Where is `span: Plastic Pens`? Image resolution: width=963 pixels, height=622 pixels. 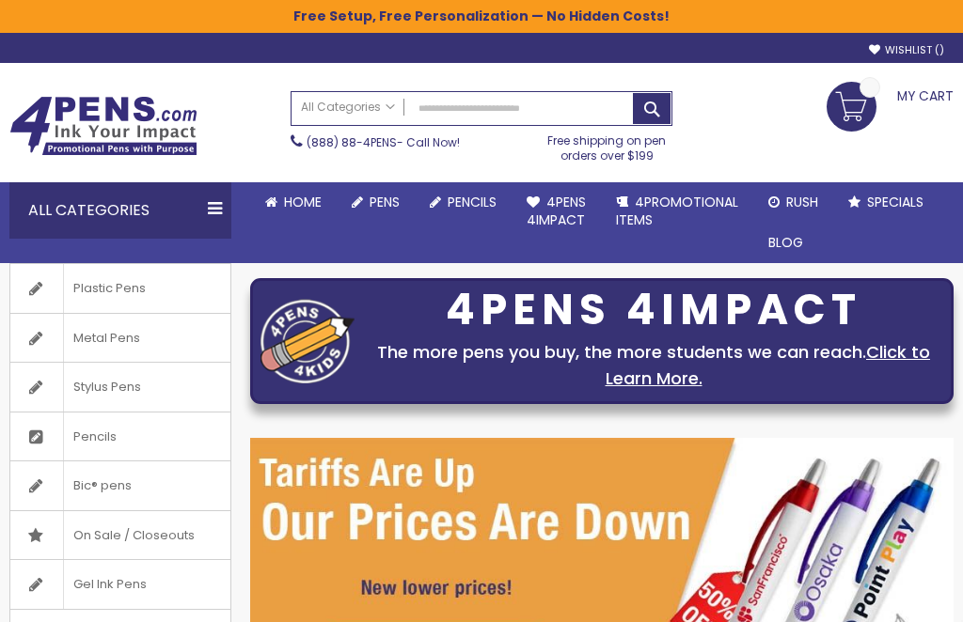 span: Plastic Pens is located at coordinates (109, 289).